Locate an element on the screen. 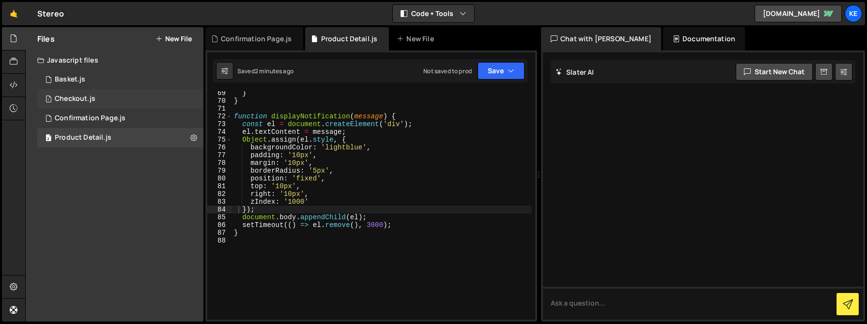 The height and width of the screenshot is (324, 867). div: 82 is located at coordinates (219, 194).